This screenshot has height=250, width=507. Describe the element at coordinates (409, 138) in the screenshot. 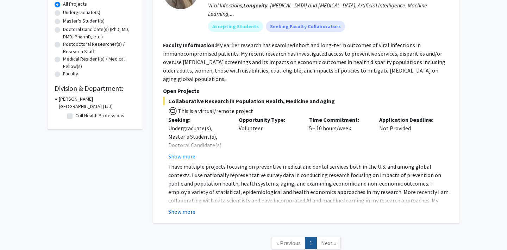

I see `div: Not Provided` at that location.